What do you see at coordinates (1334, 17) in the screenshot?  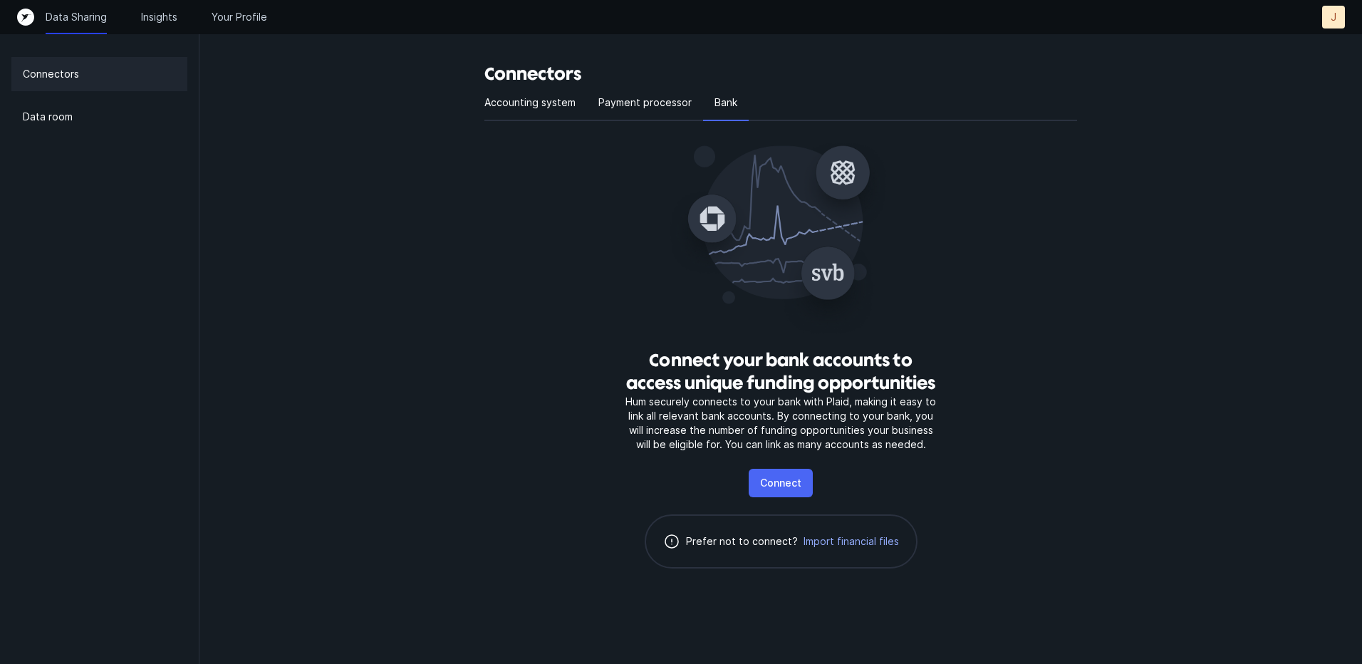 I see `button: J` at bounding box center [1334, 17].